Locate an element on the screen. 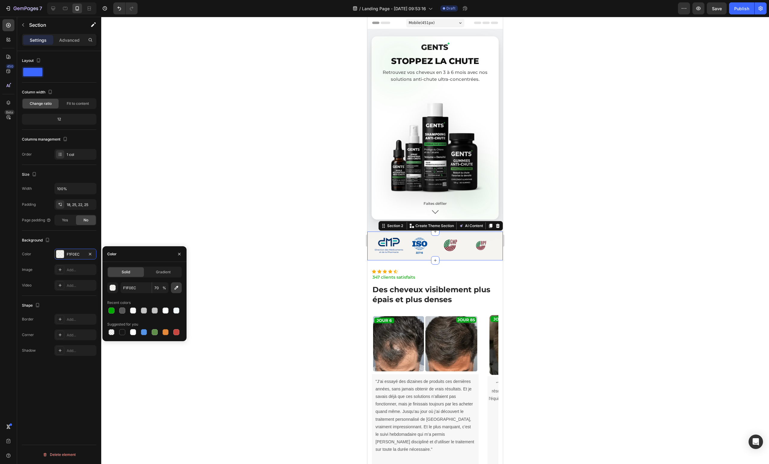  p: 7 is located at coordinates (41, 8).